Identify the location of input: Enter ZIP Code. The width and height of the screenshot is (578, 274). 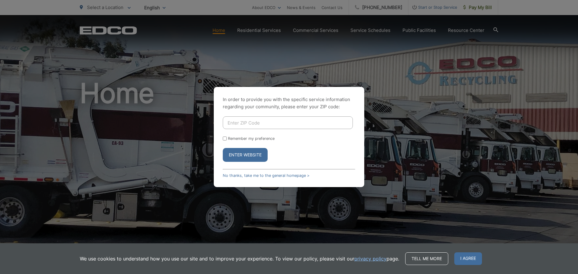
(288, 123).